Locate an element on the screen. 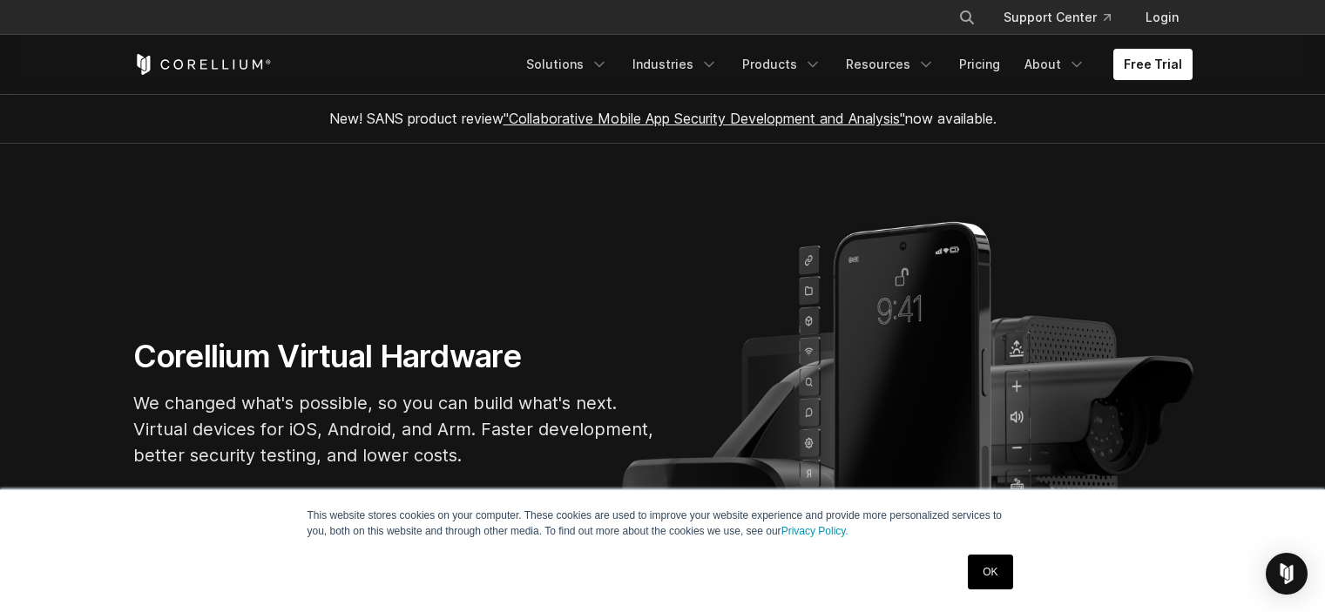  a: Resources is located at coordinates (890, 64).